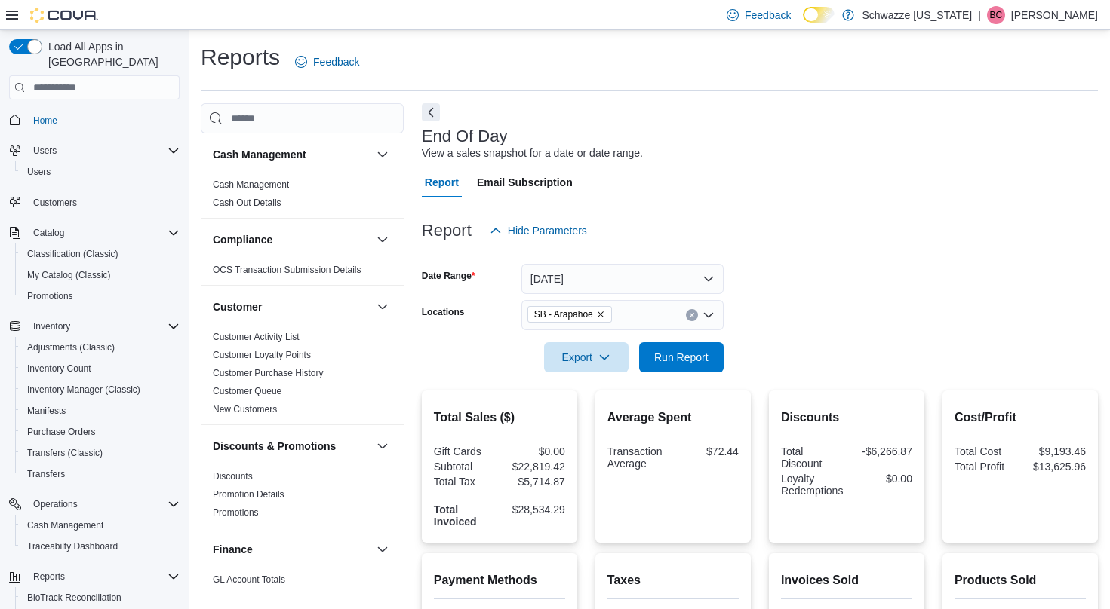  Describe the element at coordinates (447, 231) in the screenshot. I see `h3: Report` at that location.